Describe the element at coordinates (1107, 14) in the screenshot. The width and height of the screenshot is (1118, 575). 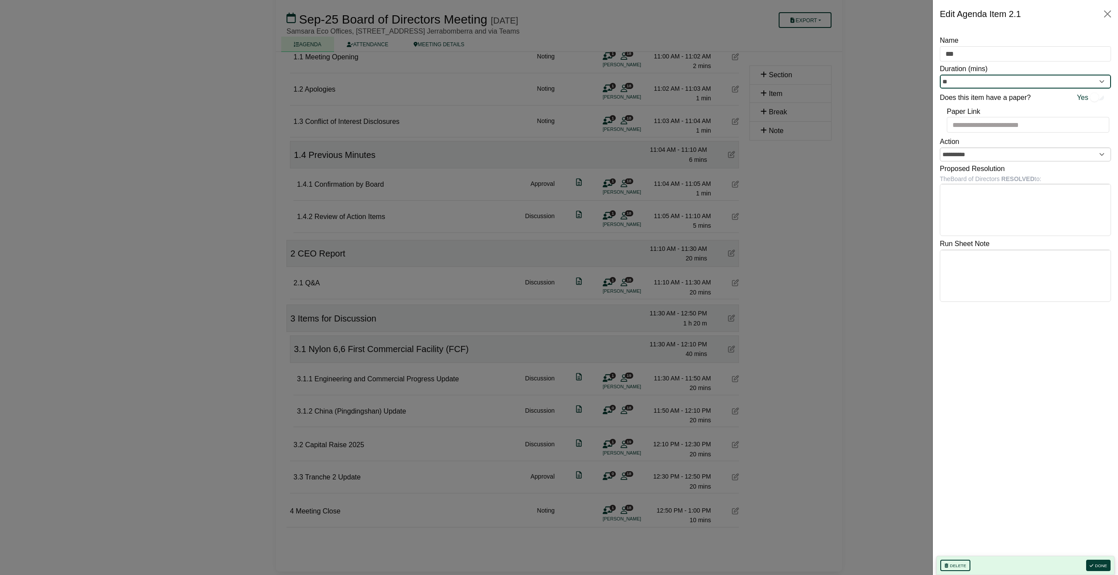
I see `button: Close` at that location.